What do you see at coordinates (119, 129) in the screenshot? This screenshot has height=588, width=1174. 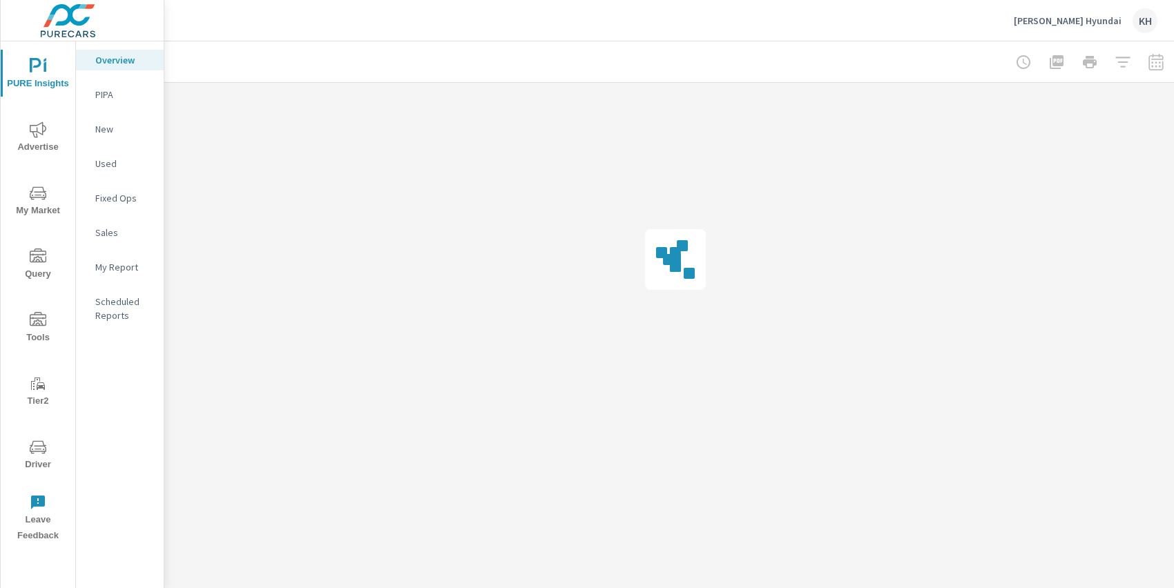 I see `div: New` at bounding box center [119, 129].